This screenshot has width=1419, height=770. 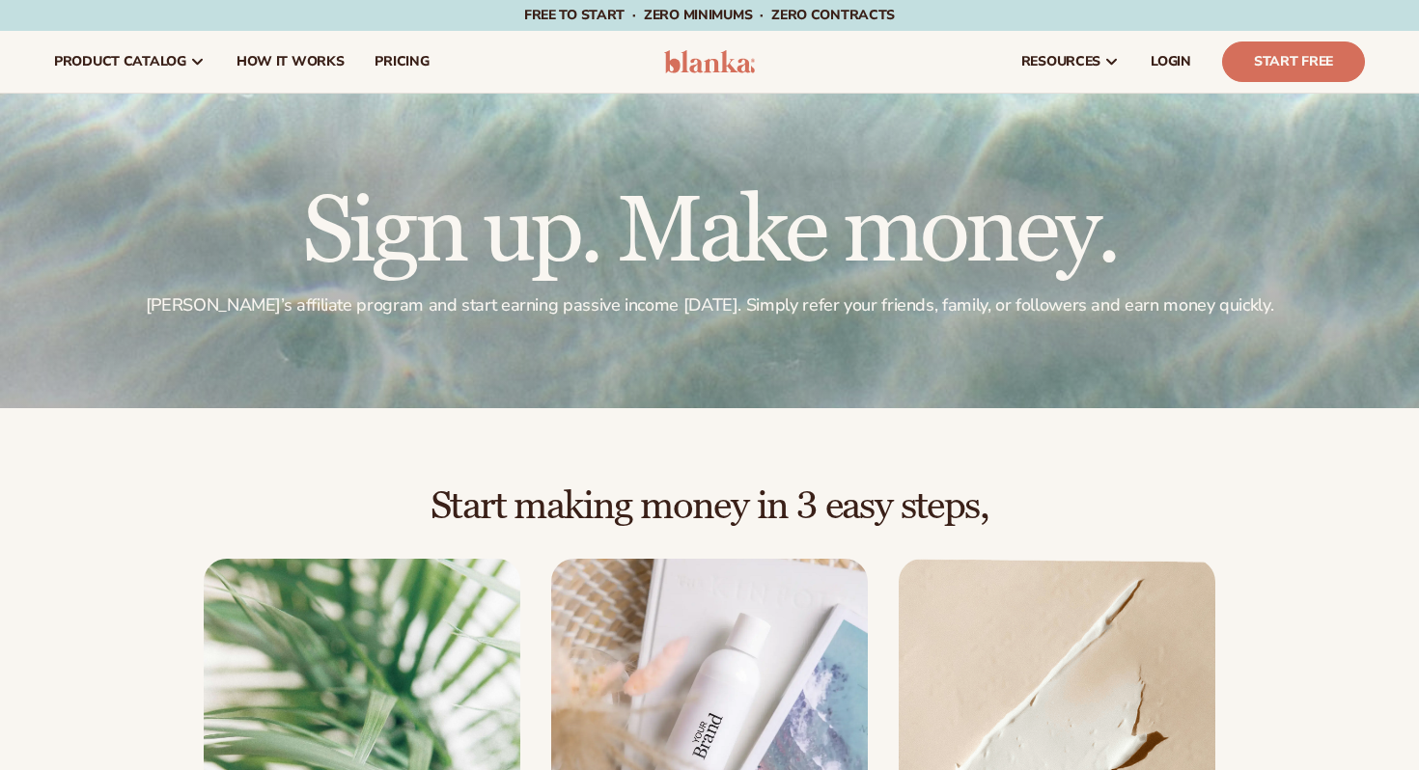 What do you see at coordinates (290, 62) in the screenshot?
I see `a: How It Works` at bounding box center [290, 62].